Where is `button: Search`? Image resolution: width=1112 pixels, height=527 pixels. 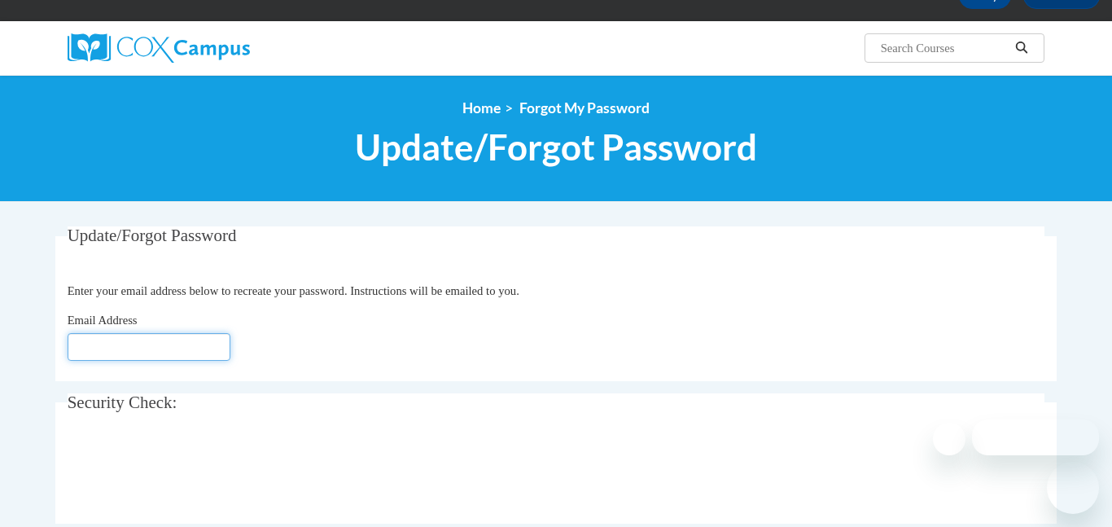 button: Search is located at coordinates (1022, 48).